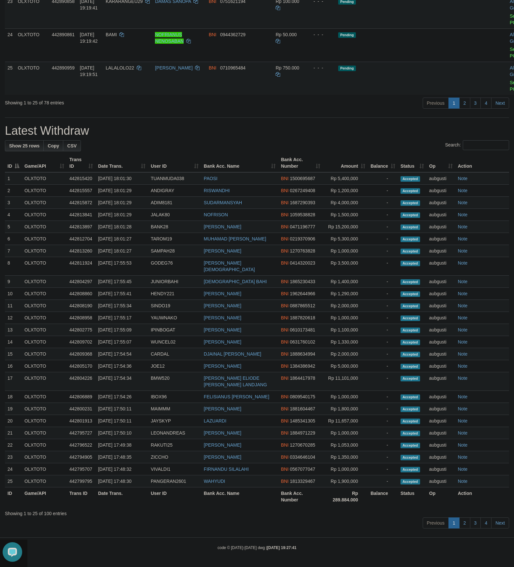 This screenshot has width=514, height=567. I want to click on td: 16, so click(13, 366).